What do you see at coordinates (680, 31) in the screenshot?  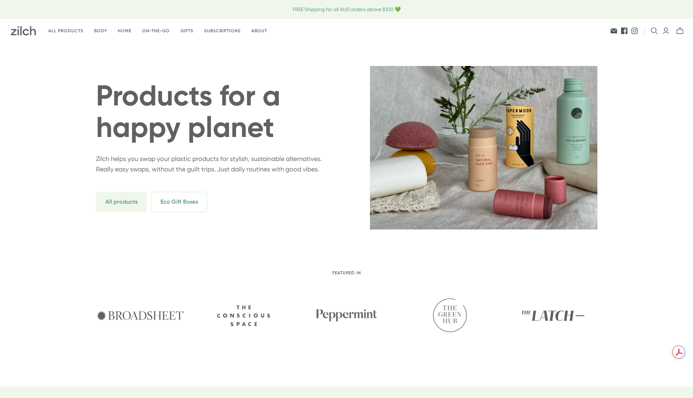 I see `button: mini-cart-toggle` at bounding box center [680, 31].